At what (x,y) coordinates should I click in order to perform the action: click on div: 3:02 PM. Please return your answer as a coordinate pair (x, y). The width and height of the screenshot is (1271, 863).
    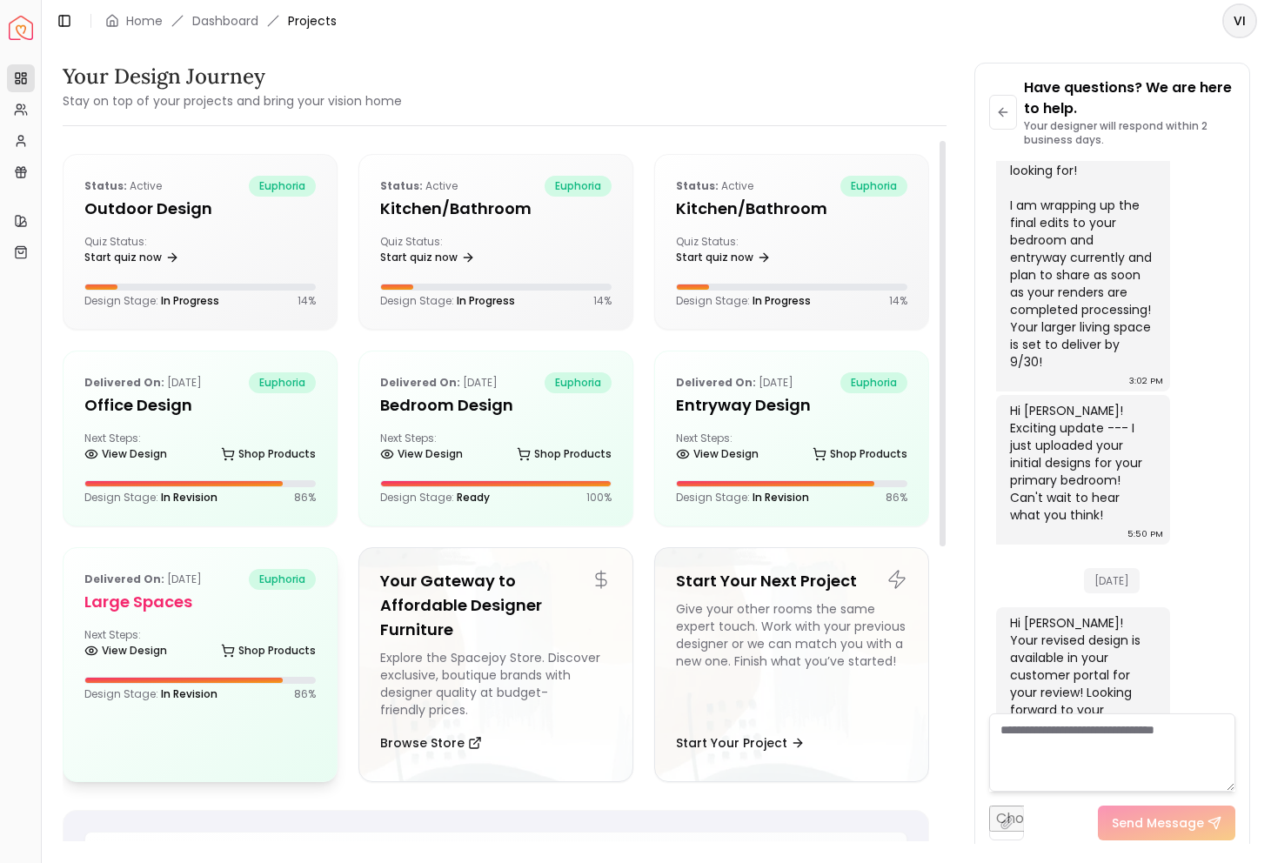
    Looking at the image, I should click on (1146, 381).